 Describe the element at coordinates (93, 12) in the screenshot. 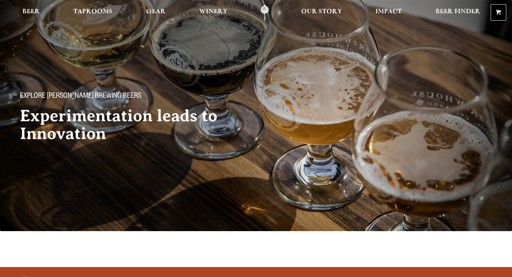

I see `a: Taprooms` at that location.